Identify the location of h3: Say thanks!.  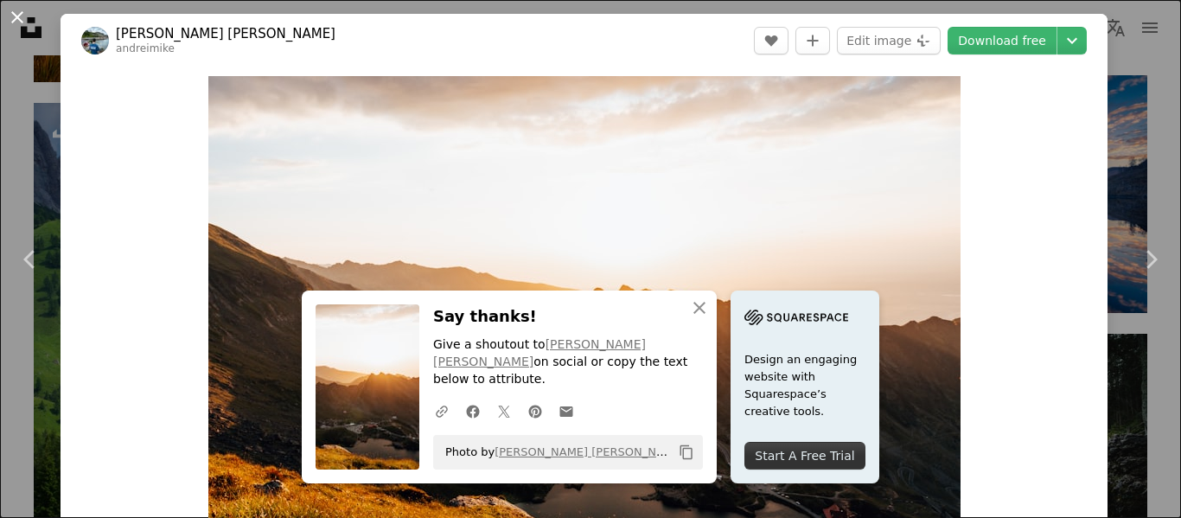
(568, 316).